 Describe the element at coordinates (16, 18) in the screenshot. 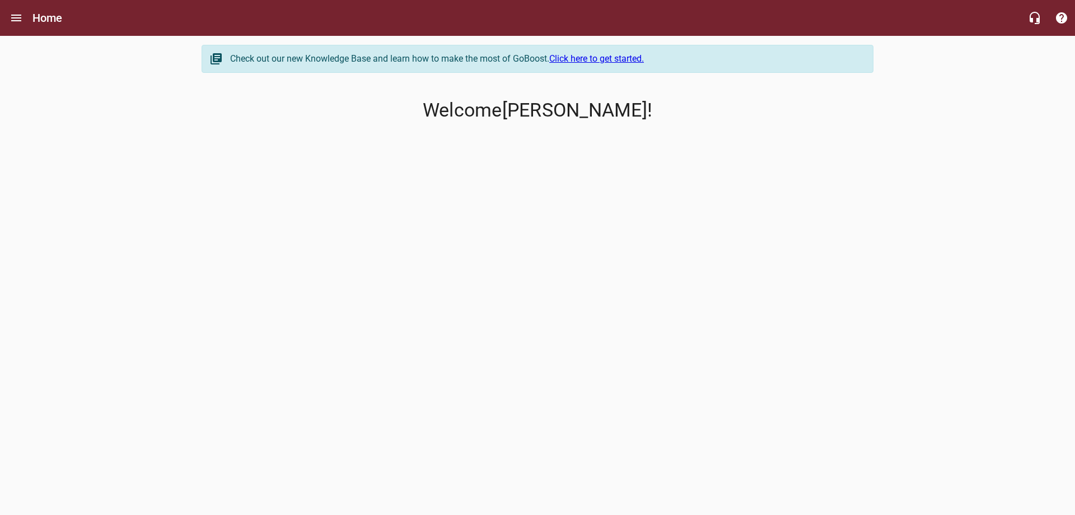

I see `button: Open drawer` at that location.